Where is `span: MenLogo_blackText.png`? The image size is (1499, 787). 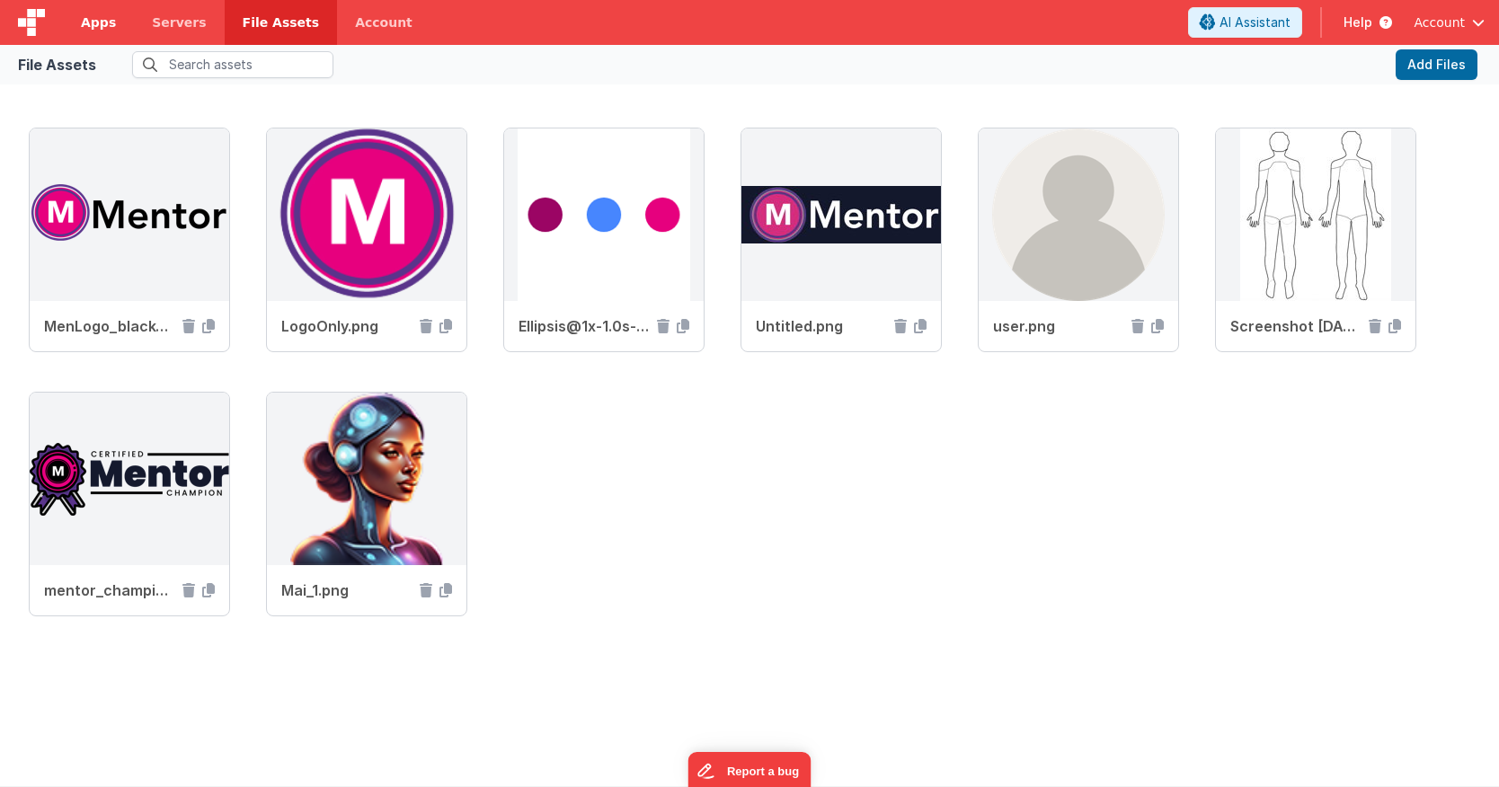 span: MenLogo_blackText.png is located at coordinates (110, 326).